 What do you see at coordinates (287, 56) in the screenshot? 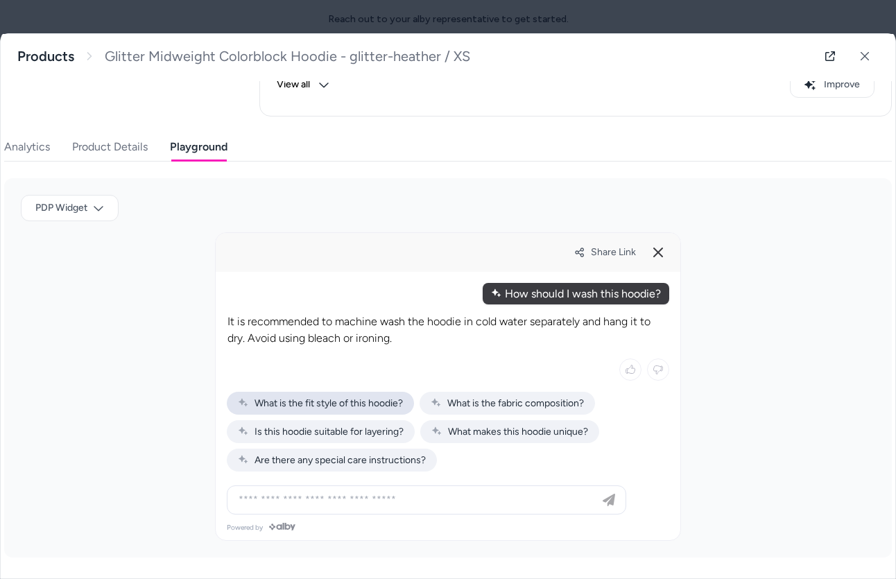
I see `span: Glitter Midweight Colorblock Hoodie - glitter-heather / XS` at bounding box center [287, 56].